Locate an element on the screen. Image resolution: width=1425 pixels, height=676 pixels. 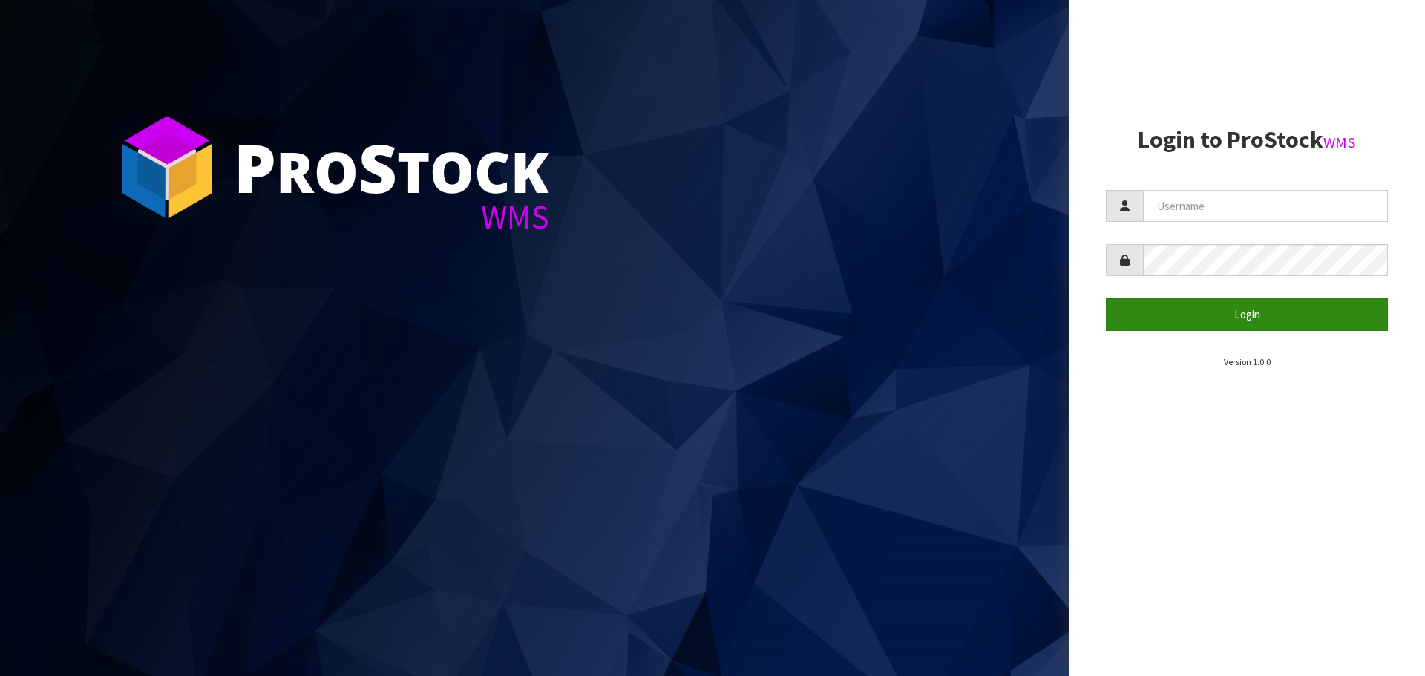
input: Username is located at coordinates (1265, 206).